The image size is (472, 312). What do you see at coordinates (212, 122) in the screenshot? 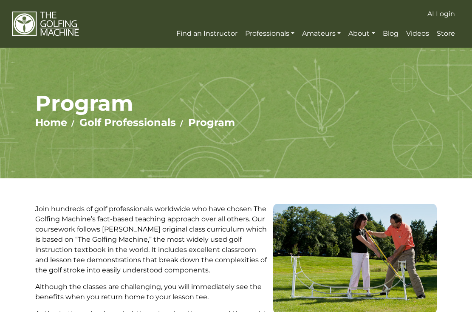
I see `a: Program` at bounding box center [212, 122].